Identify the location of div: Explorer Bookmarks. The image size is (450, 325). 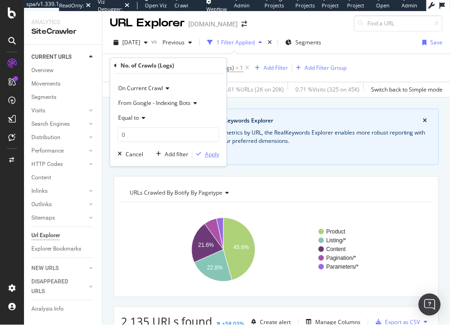
(56, 248).